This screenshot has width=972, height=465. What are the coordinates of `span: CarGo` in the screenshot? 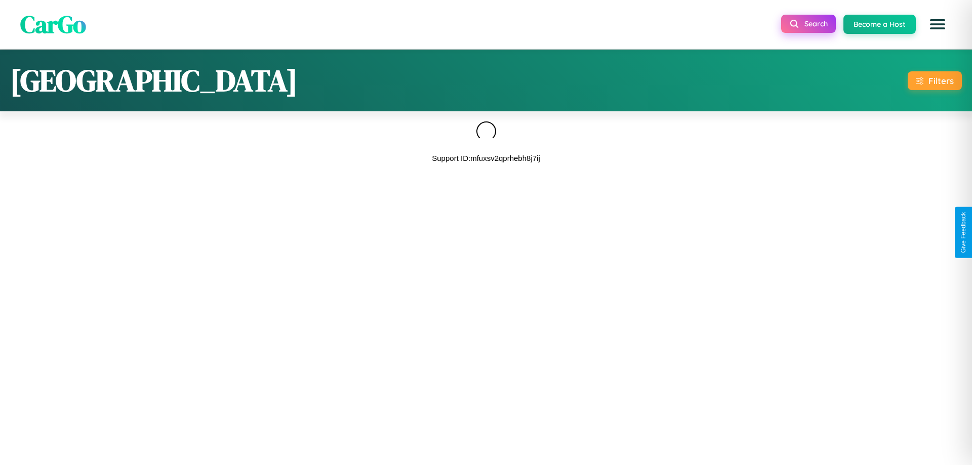 It's located at (53, 24).